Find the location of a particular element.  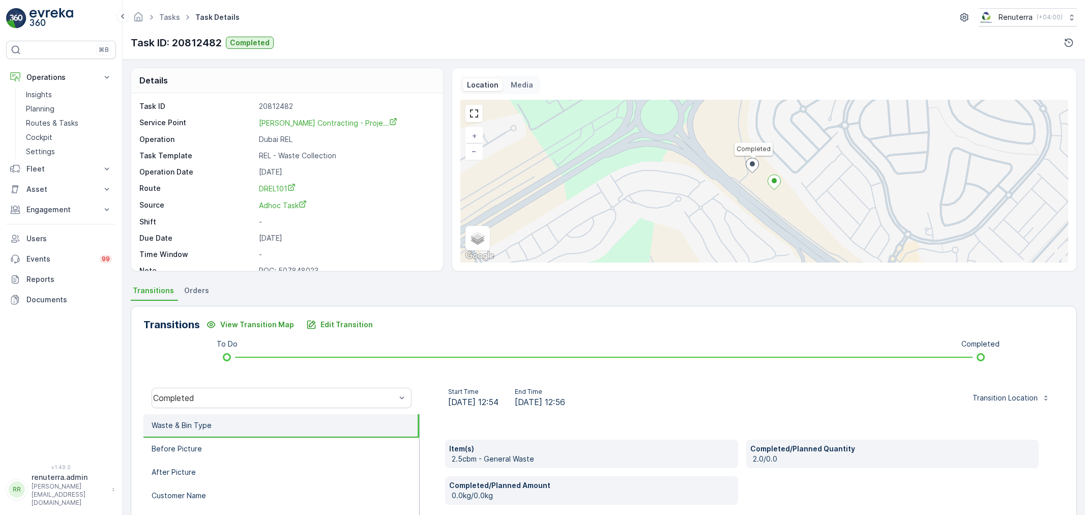

a: Settings is located at coordinates (69, 152).